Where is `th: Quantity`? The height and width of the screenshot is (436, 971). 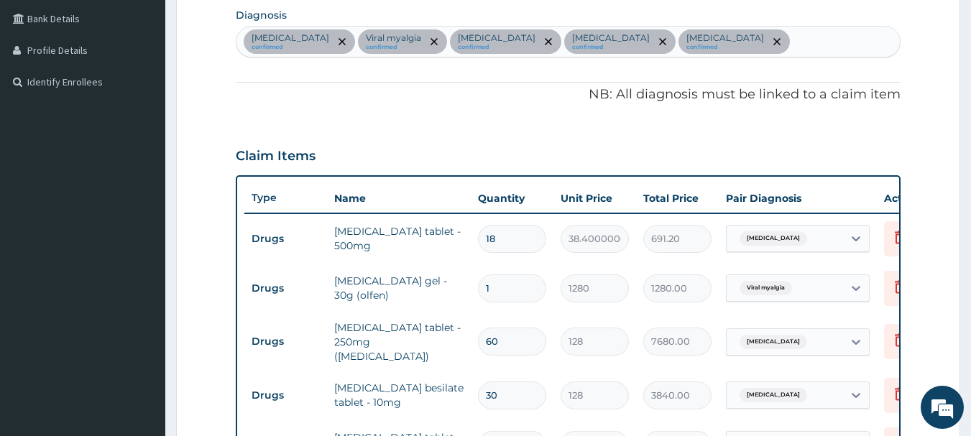 th: Quantity is located at coordinates (512, 198).